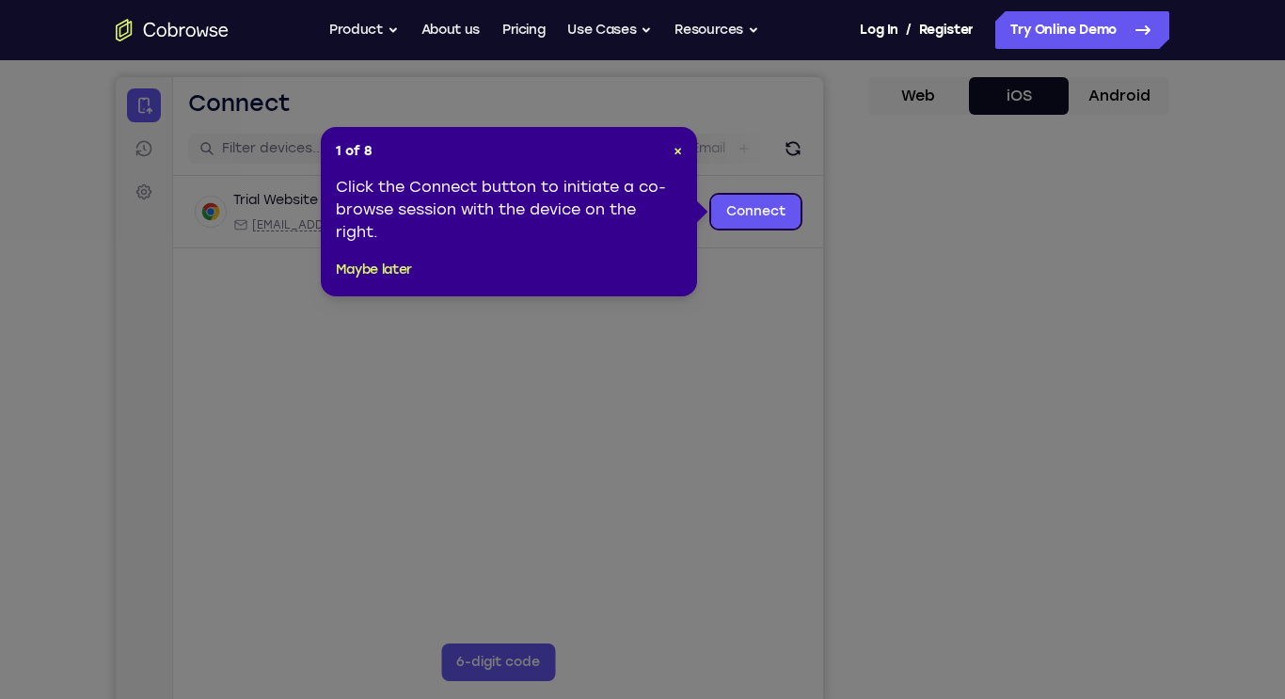 This screenshot has width=1285, height=699. What do you see at coordinates (609, 30) in the screenshot?
I see `button: Use Cases` at bounding box center [609, 30].